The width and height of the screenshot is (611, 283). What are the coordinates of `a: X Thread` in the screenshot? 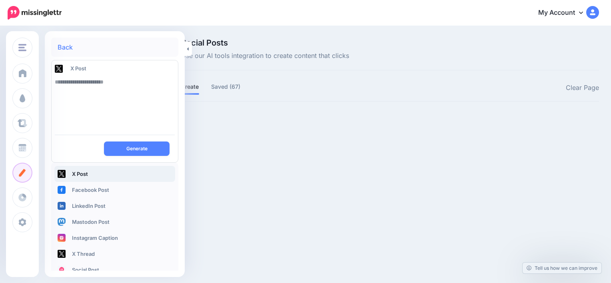 It's located at (115, 254).